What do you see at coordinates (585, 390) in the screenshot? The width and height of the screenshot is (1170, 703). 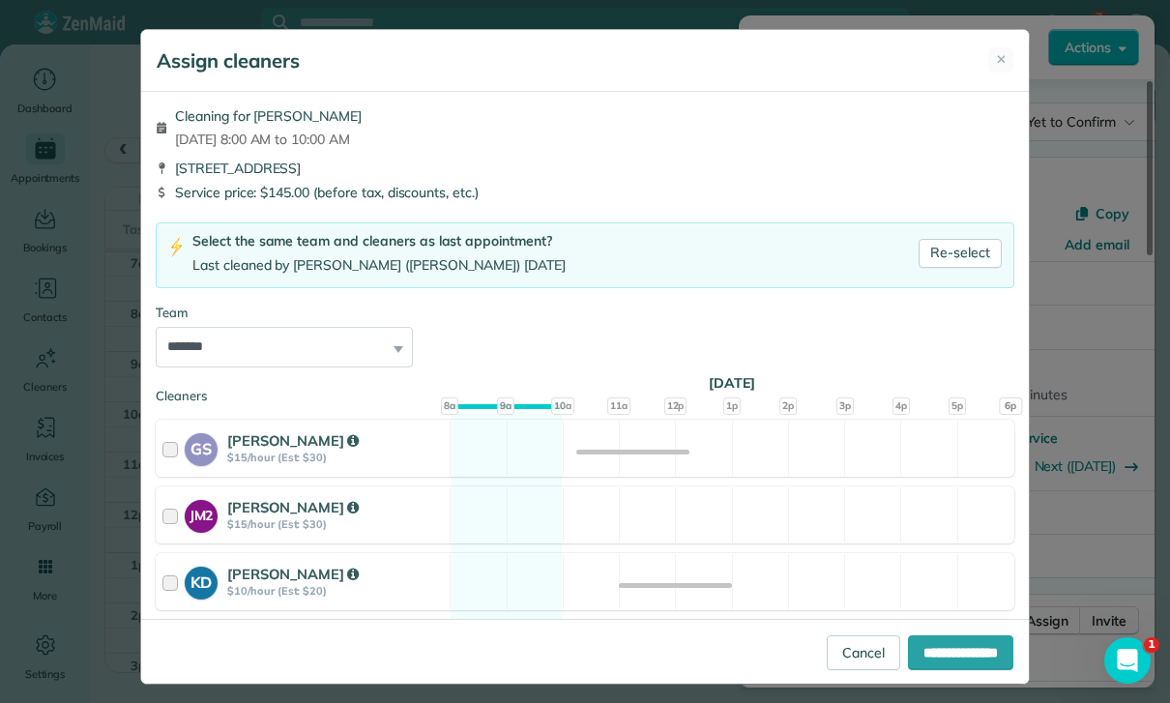 I see `div: Cleaners` at bounding box center [585, 390].